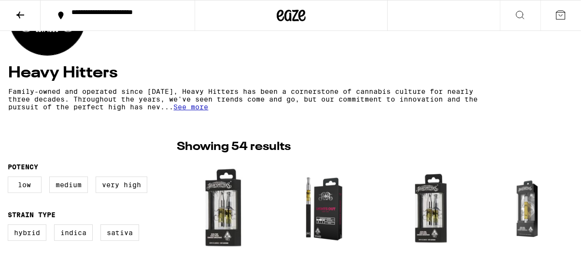 This screenshot has height=253, width=581. What do you see at coordinates (31, 214) in the screenshot?
I see `legend: Strain Type` at bounding box center [31, 214].